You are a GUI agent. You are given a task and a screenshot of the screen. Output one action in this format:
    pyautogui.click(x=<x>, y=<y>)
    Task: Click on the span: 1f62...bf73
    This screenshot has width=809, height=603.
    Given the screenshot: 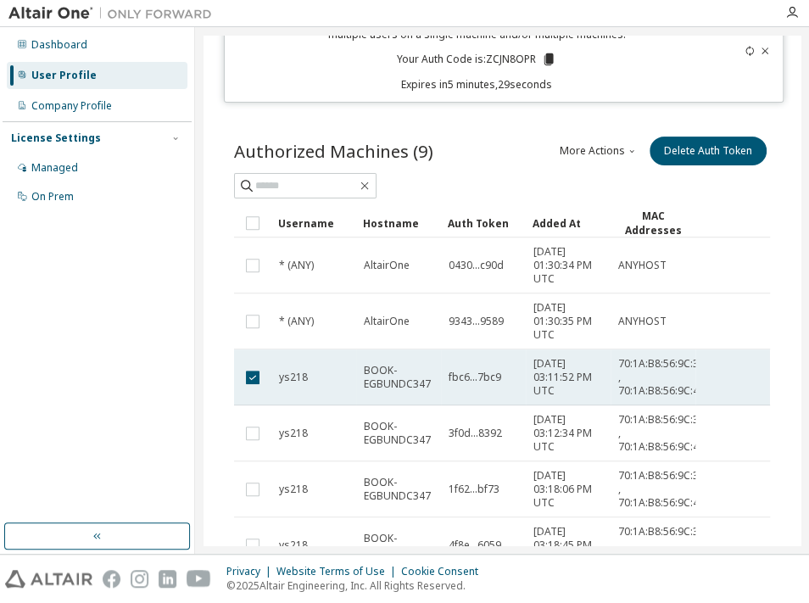 What is the action you would take?
    pyautogui.click(x=474, y=489)
    